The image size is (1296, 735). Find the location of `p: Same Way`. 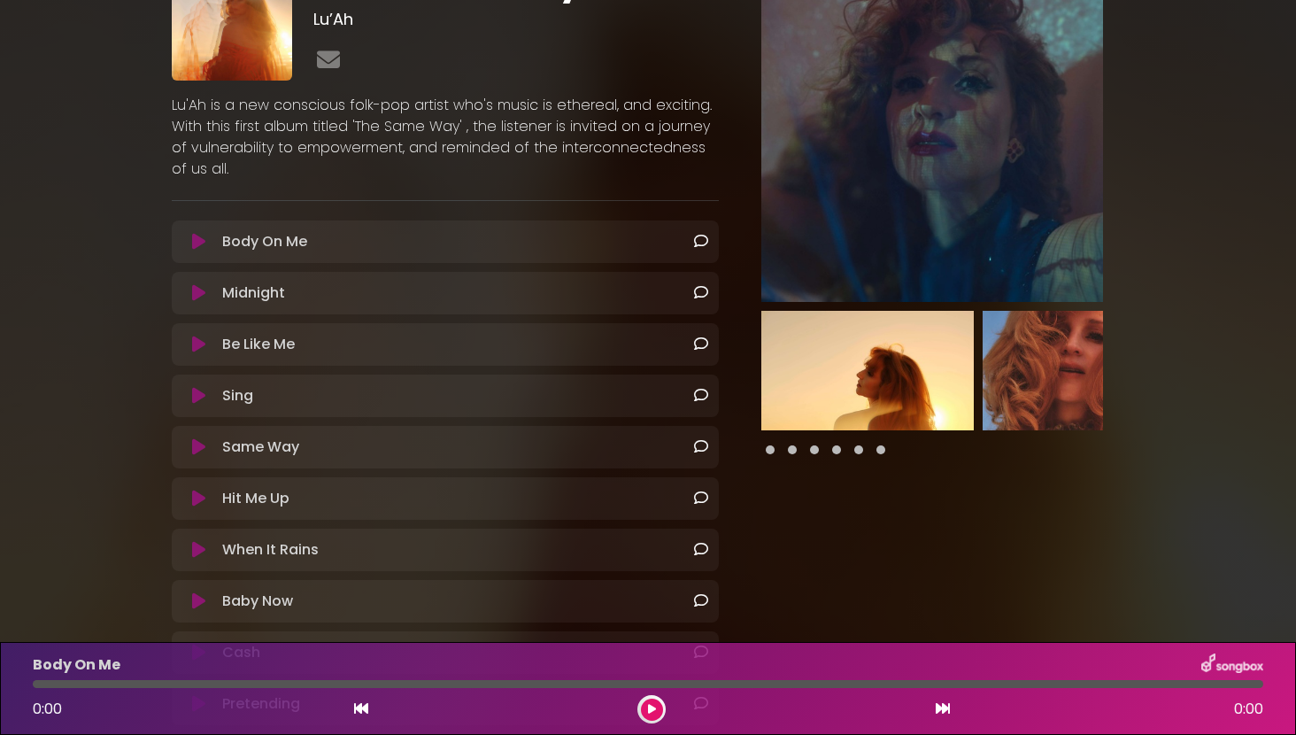

p: Same Way is located at coordinates (260, 447).